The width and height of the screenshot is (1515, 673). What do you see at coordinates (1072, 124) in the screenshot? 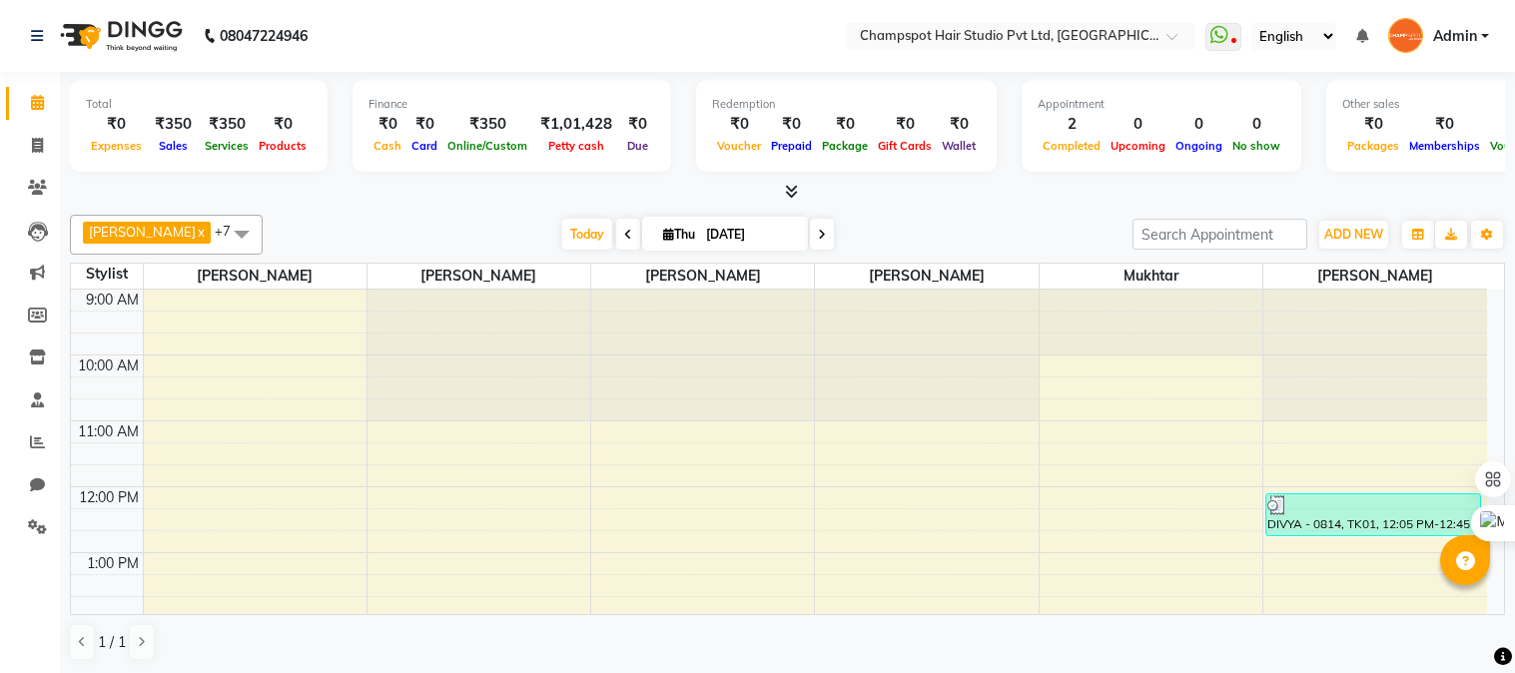
I see `div: 2` at bounding box center [1072, 124].